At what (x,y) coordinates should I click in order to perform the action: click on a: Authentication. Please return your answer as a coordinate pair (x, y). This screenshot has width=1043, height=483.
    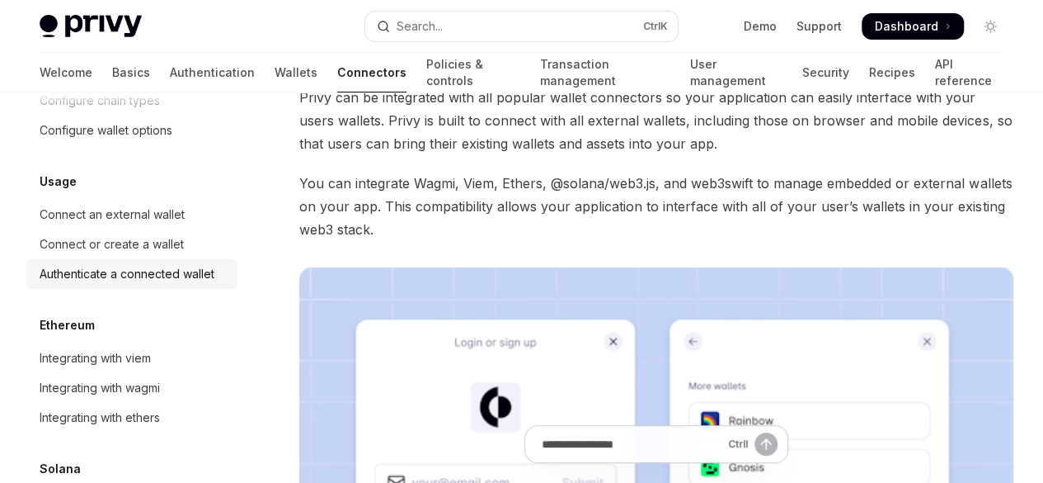
    Looking at the image, I should click on (212, 73).